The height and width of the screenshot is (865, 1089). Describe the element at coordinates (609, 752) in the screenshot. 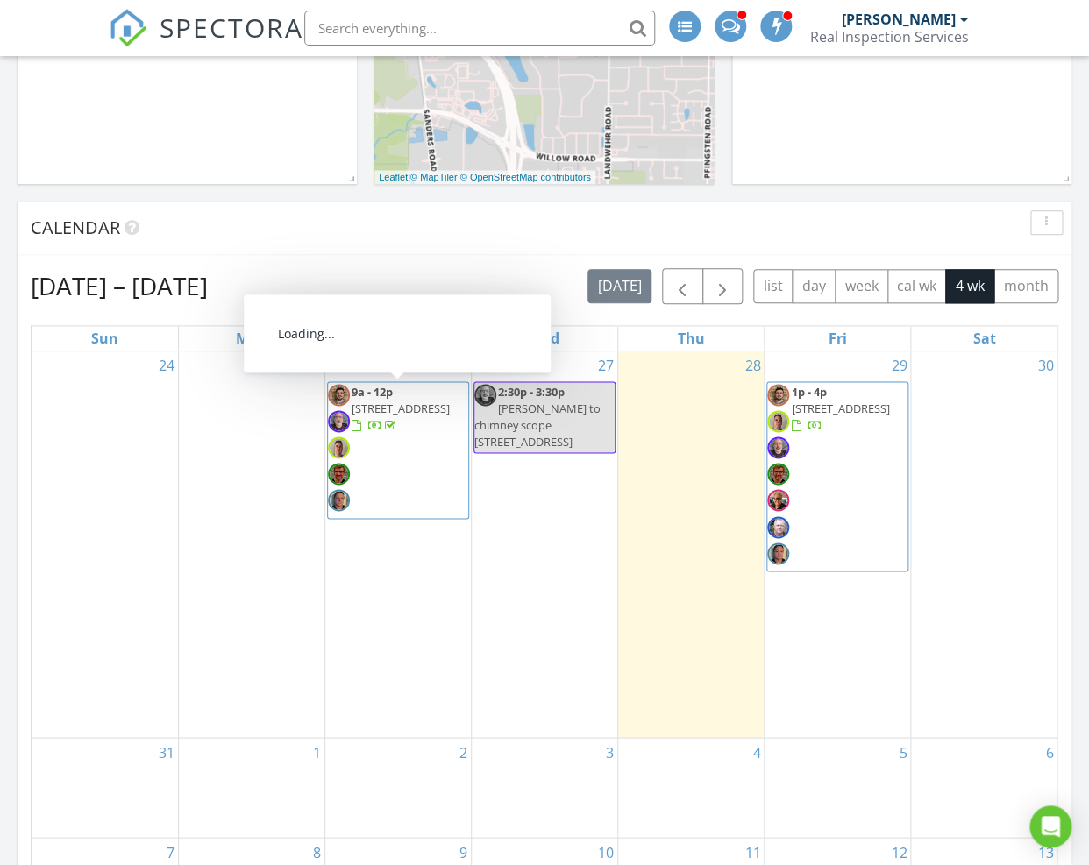

I see `a: Go to September 3, 2025` at that location.